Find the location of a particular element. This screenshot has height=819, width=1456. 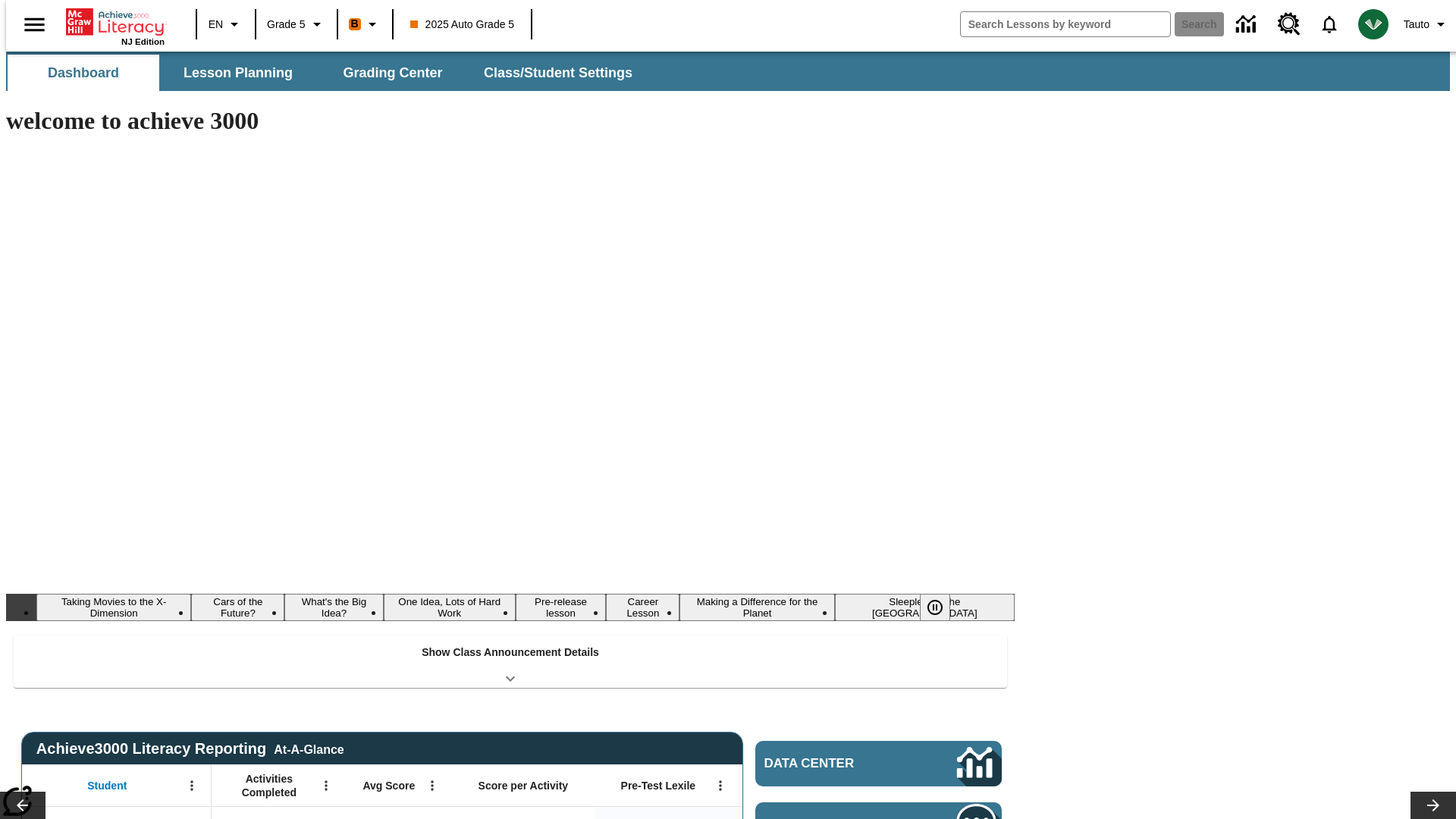

span: B is located at coordinates (354, 24).